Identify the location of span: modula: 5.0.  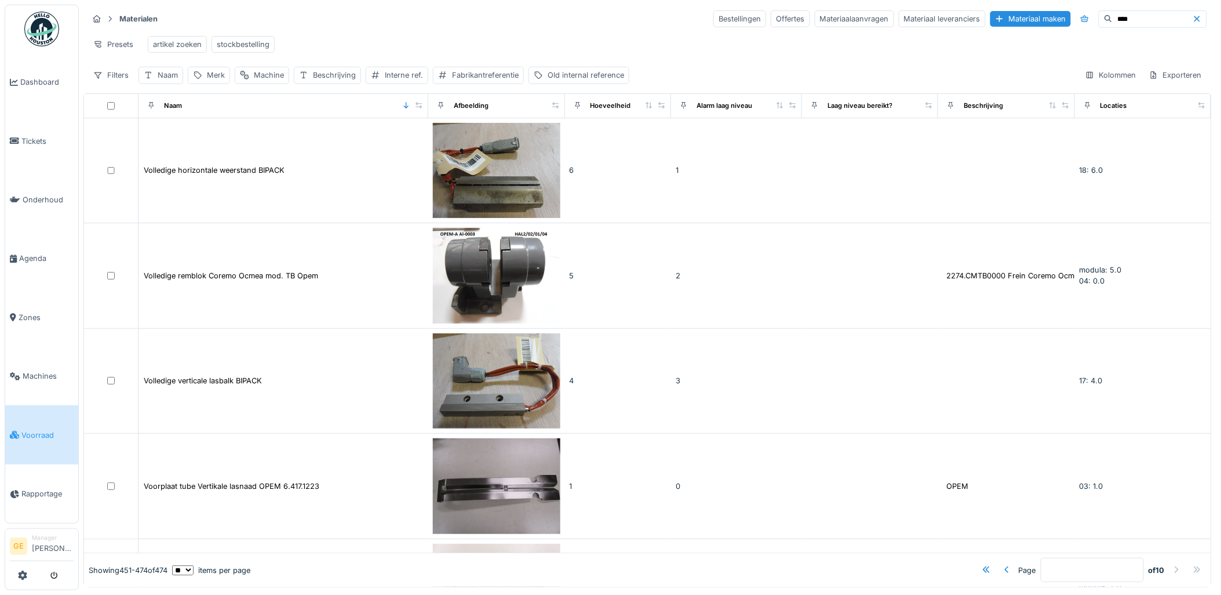
(1101, 269).